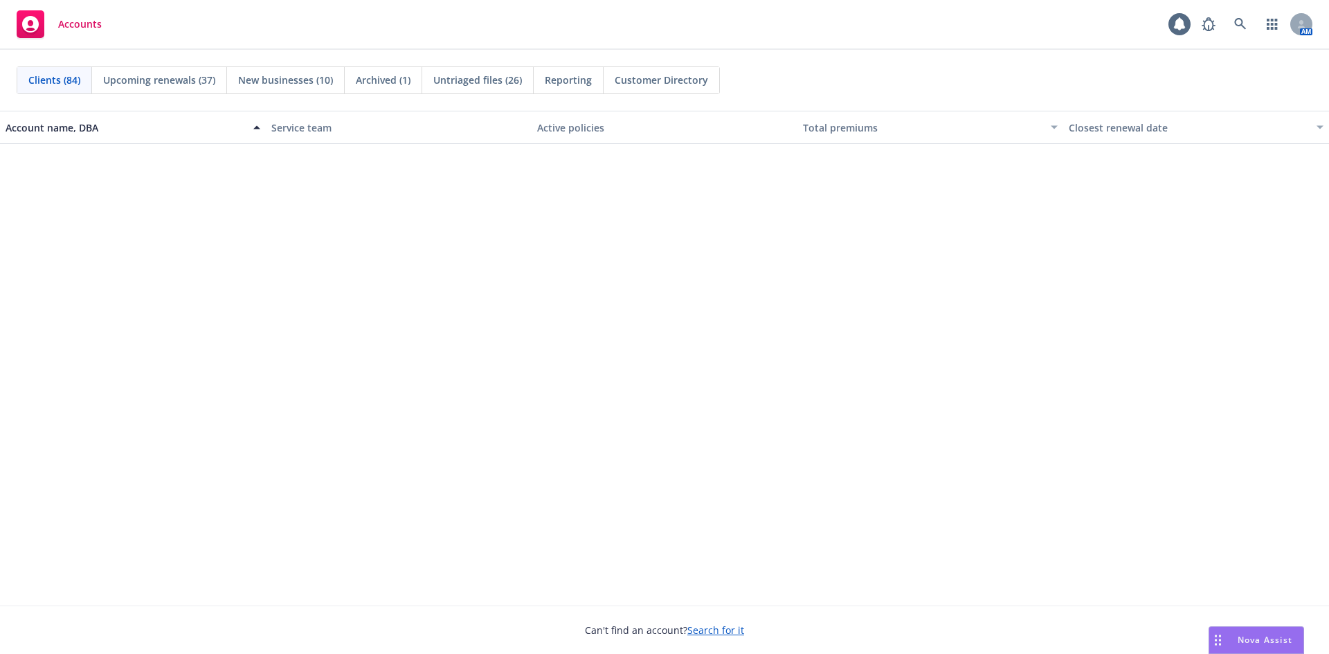 Image resolution: width=1329 pixels, height=654 pixels. Describe the element at coordinates (568, 80) in the screenshot. I see `span: Reporting` at that location.